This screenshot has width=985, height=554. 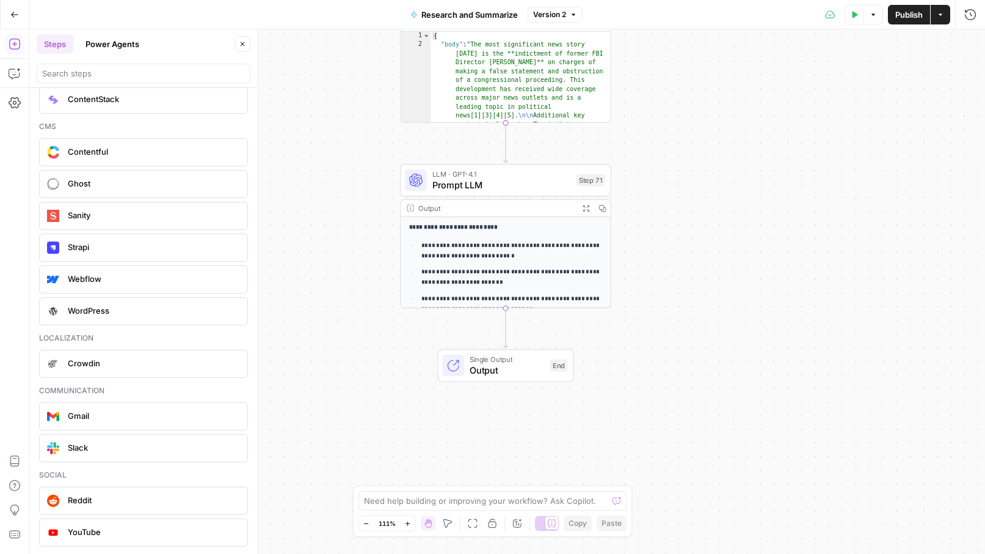 What do you see at coordinates (53, 247) in the screenshot?
I see `img: Strapi.monogram.logo.png` at bounding box center [53, 247].